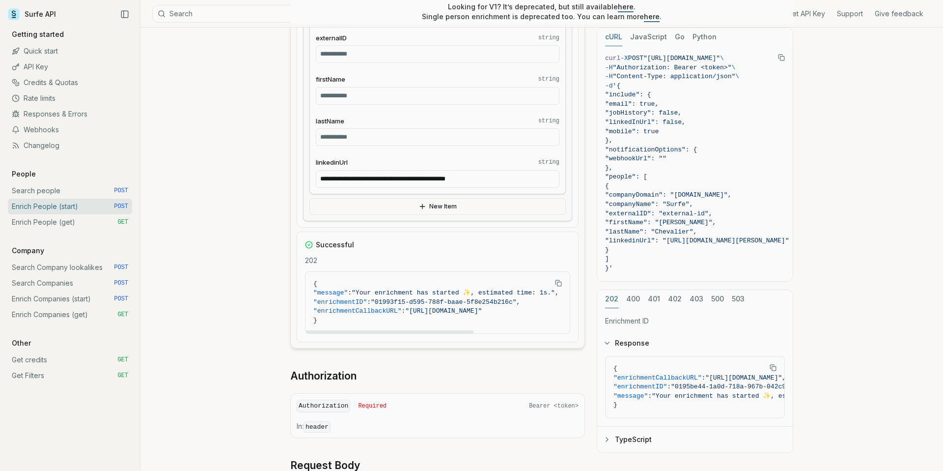 The width and height of the screenshot is (943, 471). What do you see at coordinates (695, 390) in the screenshot?
I see `div: Response` at bounding box center [695, 390].